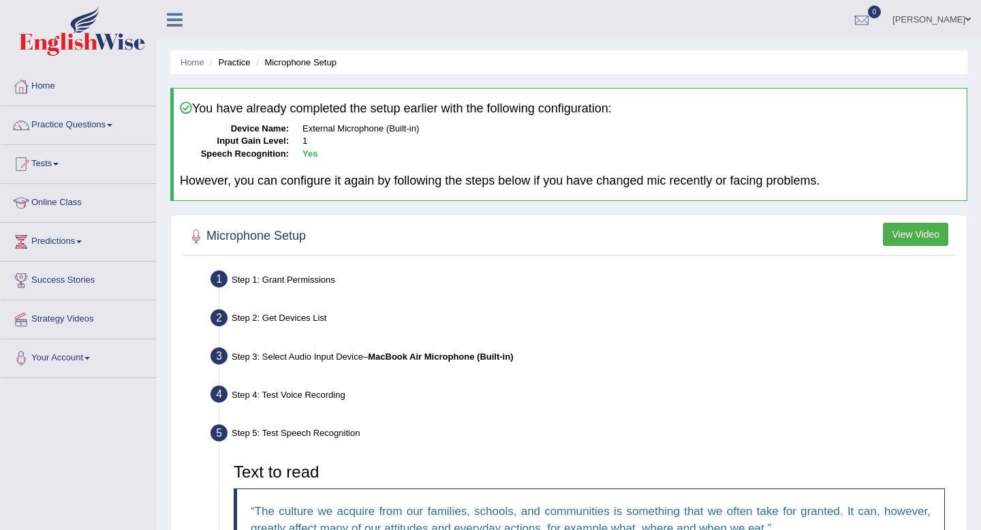 This screenshot has width=981, height=530. I want to click on dd: 1, so click(631, 141).